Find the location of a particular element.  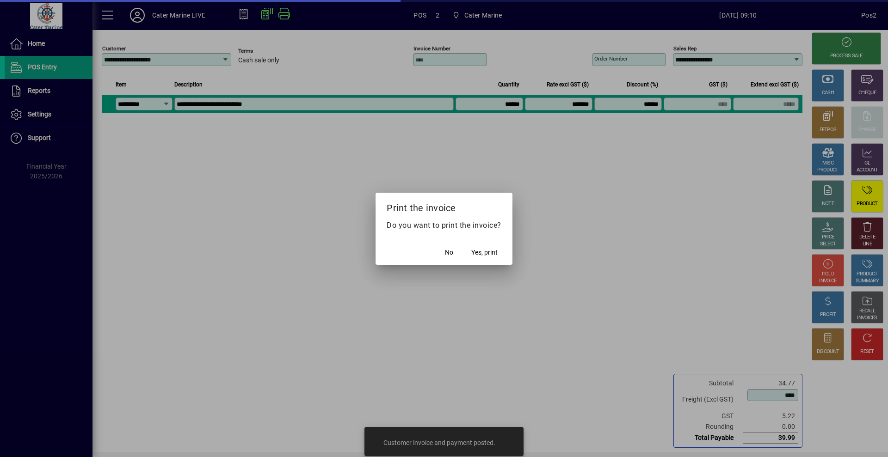

span: No is located at coordinates (449, 252).